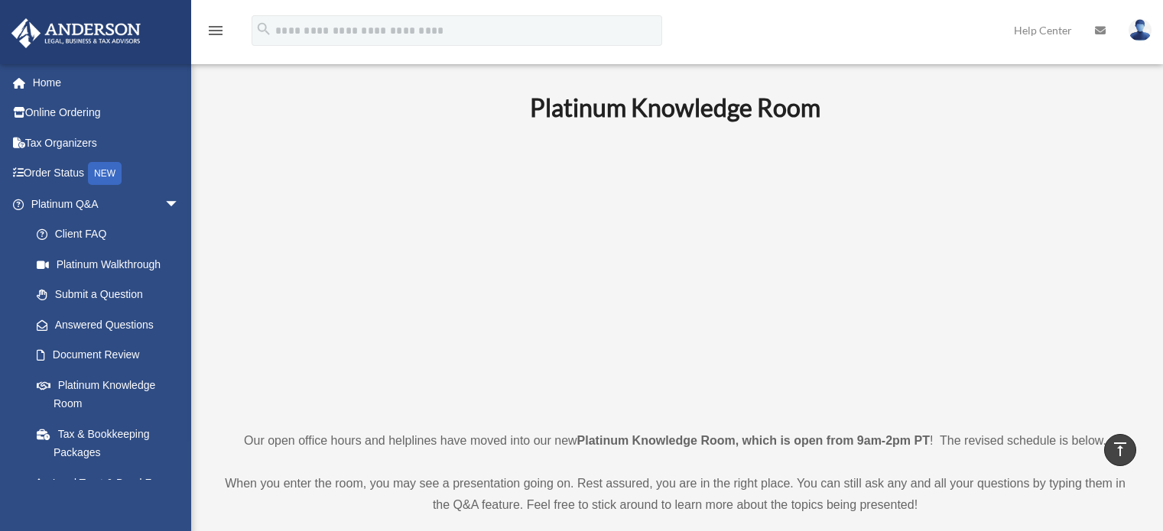 This screenshot has height=531, width=1163. What do you see at coordinates (112, 483) in the screenshot?
I see `a: Land Trust & Deed Forum` at bounding box center [112, 483].